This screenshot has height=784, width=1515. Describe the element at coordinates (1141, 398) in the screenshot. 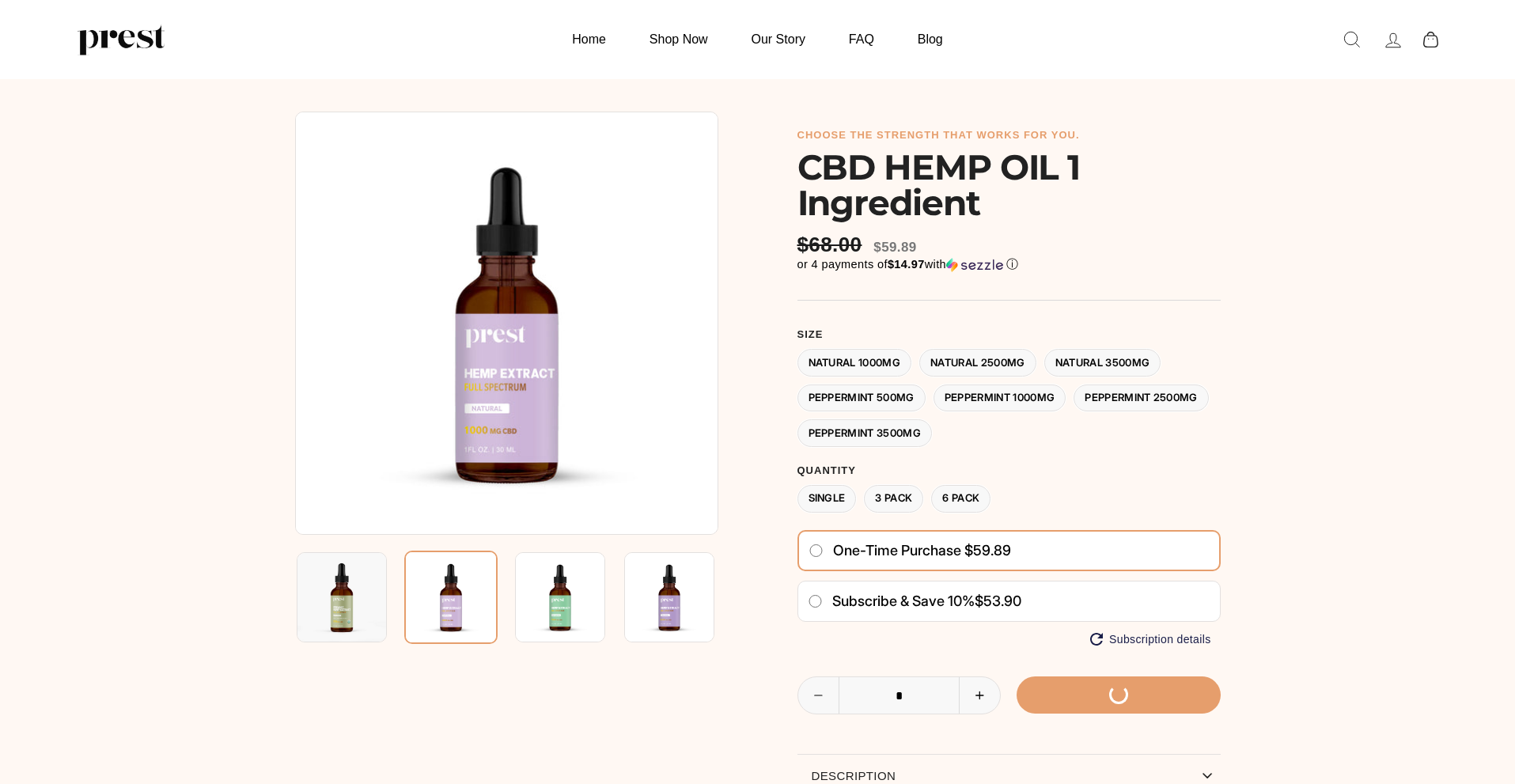

I see `label: Peppermint 2500MG` at that location.